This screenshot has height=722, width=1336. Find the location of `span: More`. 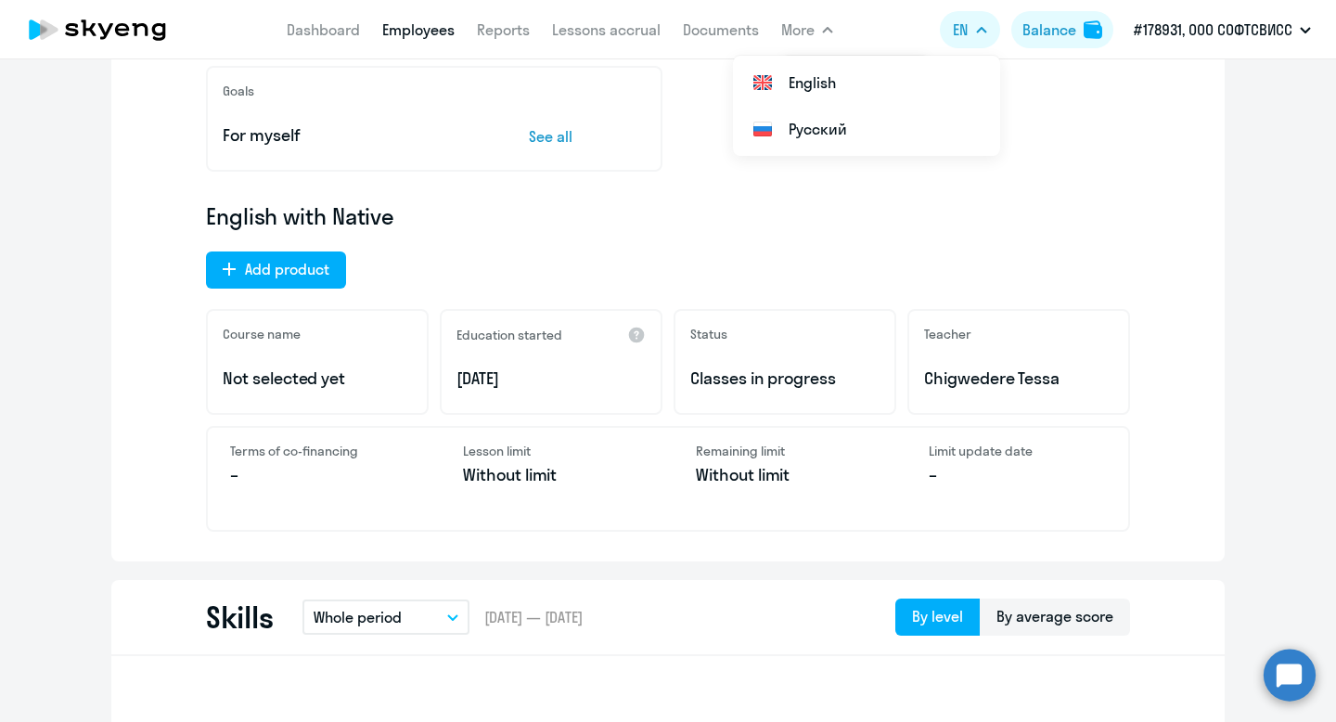

span: More is located at coordinates (798, 30).